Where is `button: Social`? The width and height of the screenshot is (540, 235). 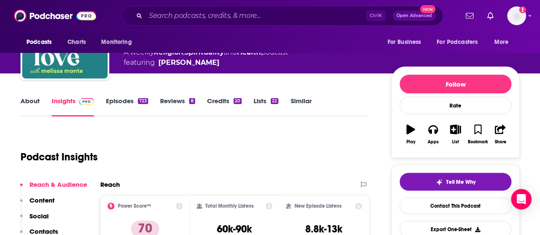 button: Social is located at coordinates (34, 220).